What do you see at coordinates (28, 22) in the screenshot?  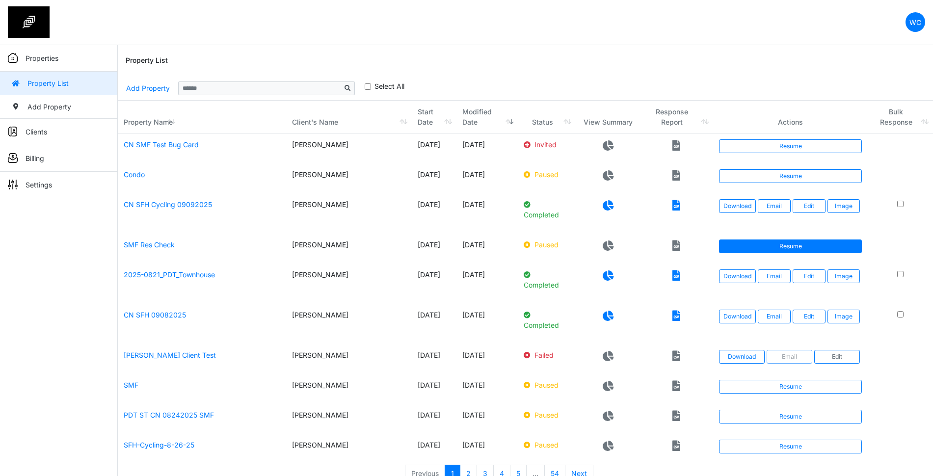 I see `img: spp logo` at bounding box center [28, 22].